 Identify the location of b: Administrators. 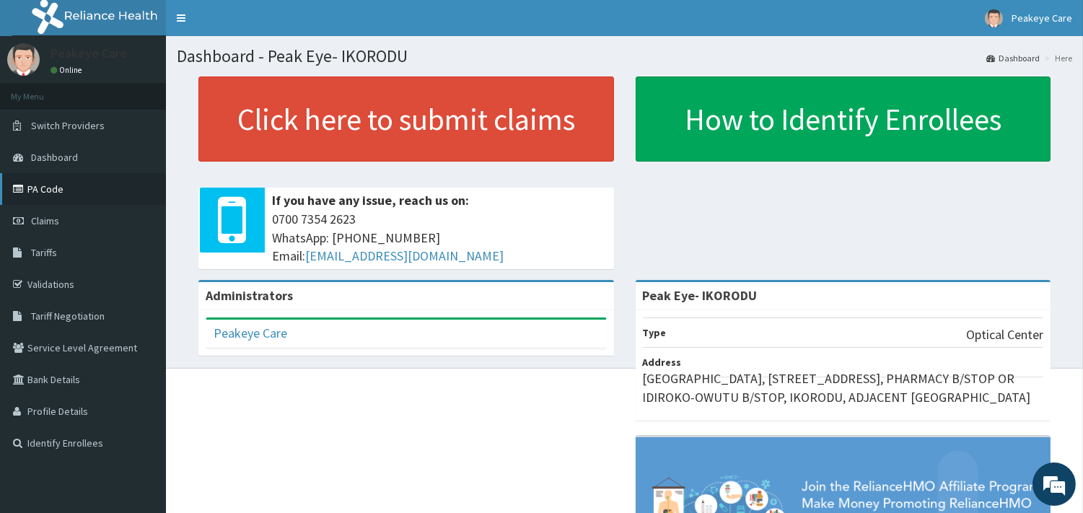
(249, 295).